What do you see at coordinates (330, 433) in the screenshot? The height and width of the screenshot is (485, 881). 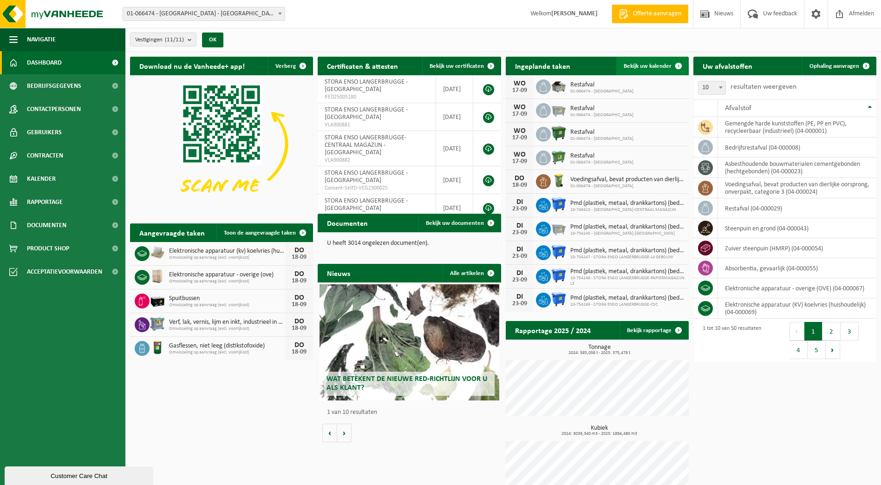 I see `button: Vorige` at bounding box center [330, 433].